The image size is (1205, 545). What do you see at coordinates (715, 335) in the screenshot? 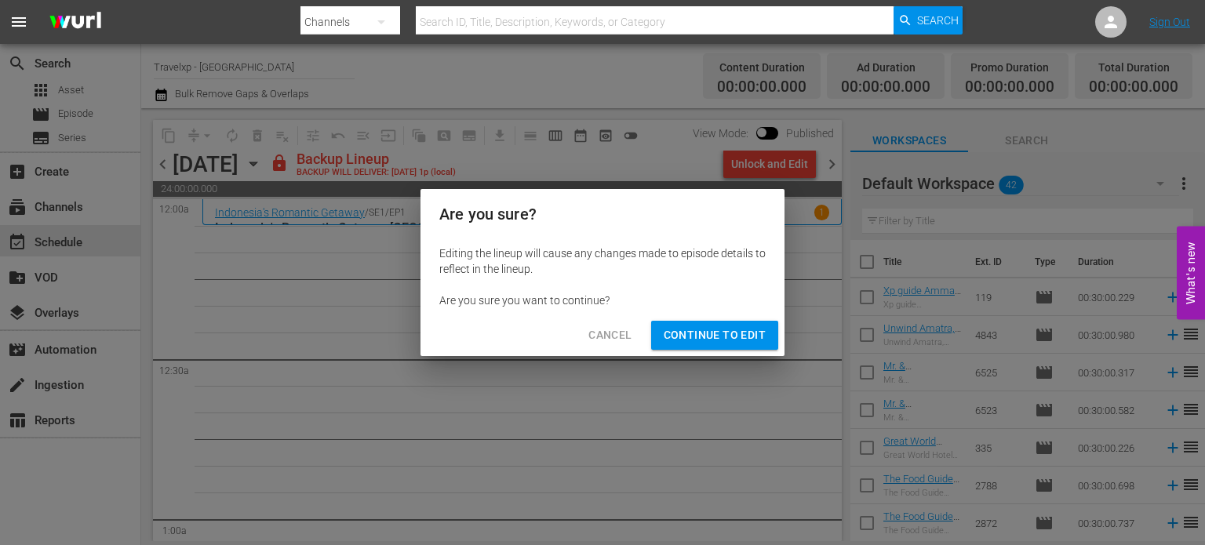
I see `button: Continue to Edit` at bounding box center [715, 335].